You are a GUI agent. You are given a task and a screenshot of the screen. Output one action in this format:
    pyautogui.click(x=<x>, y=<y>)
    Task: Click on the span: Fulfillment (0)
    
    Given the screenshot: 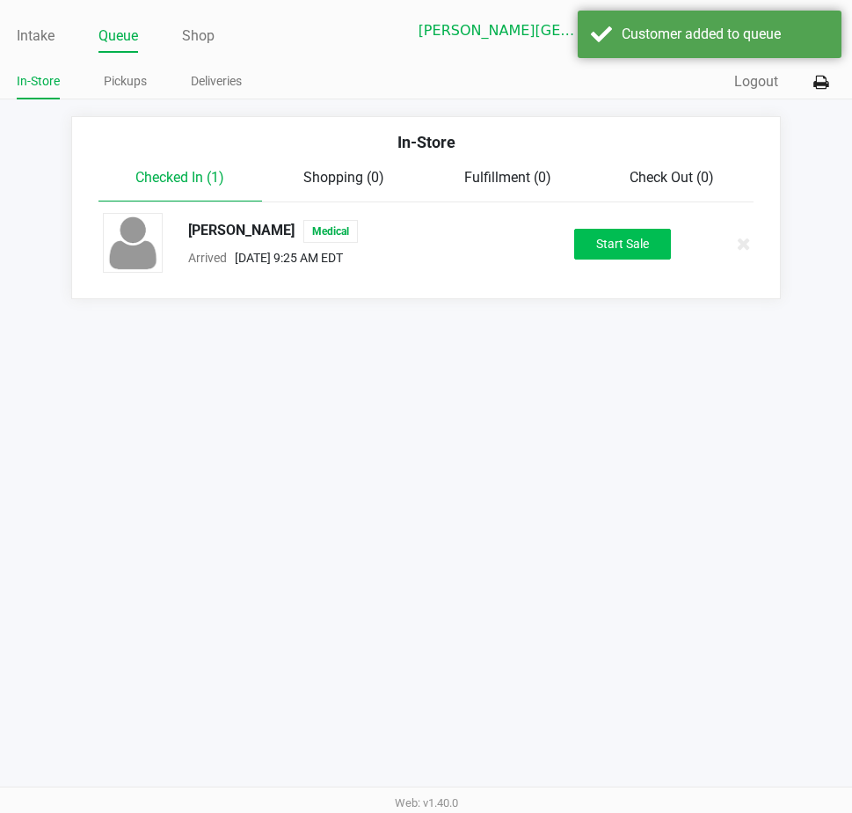 What is the action you would take?
    pyautogui.click(x=507, y=177)
    